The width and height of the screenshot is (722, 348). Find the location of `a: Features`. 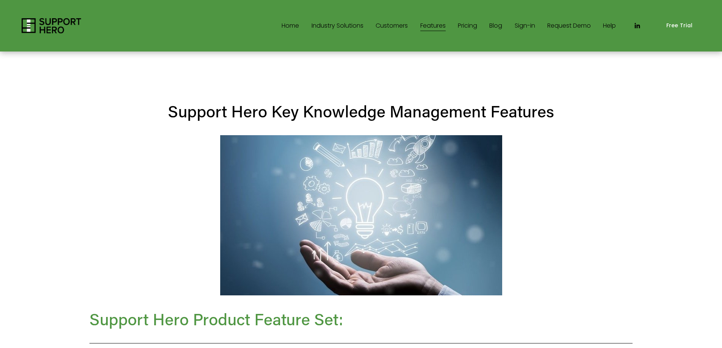

a: Features is located at coordinates (433, 26).